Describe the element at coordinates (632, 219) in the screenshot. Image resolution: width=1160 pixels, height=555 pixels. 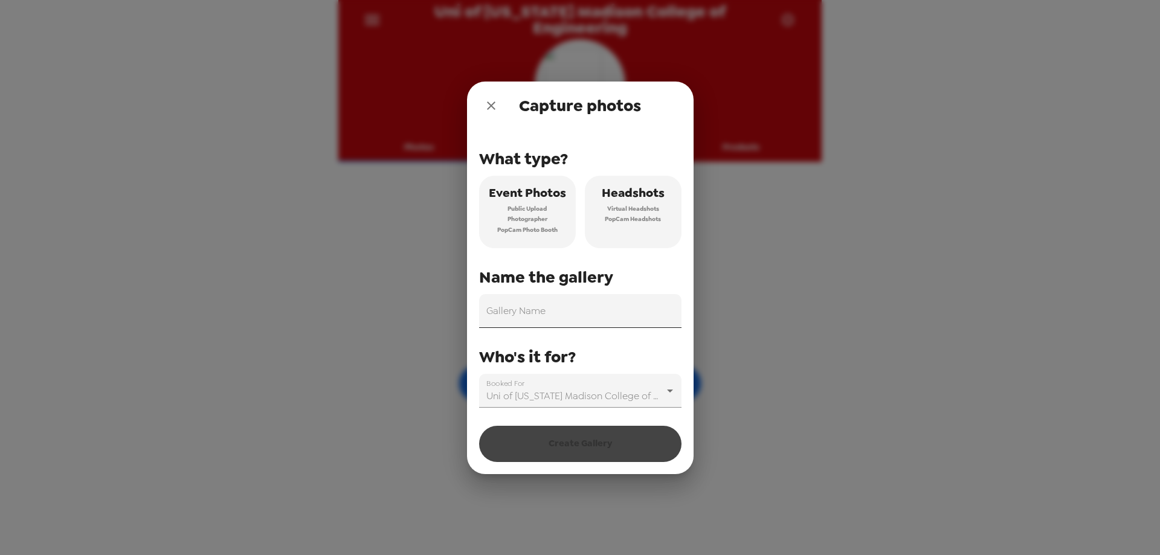
I see `span: PopCam Headshots` at that location.